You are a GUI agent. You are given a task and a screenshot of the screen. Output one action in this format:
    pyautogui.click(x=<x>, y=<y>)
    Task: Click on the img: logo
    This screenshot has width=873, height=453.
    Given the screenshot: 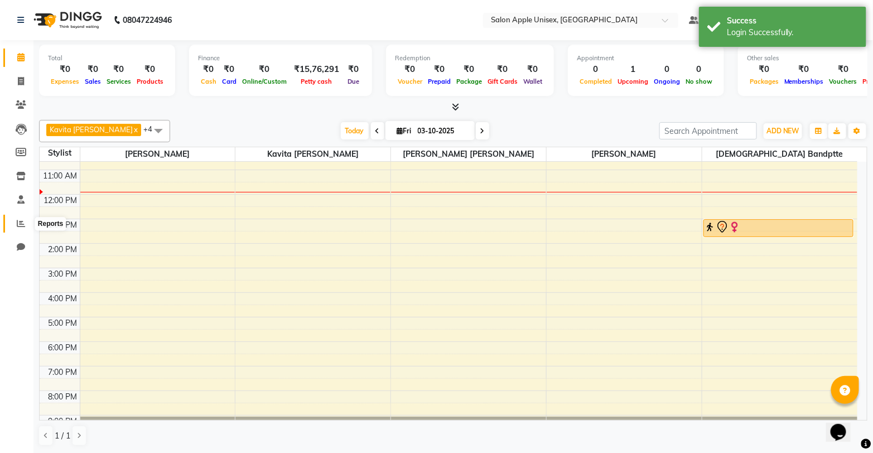 What is the action you would take?
    pyautogui.click(x=66, y=20)
    